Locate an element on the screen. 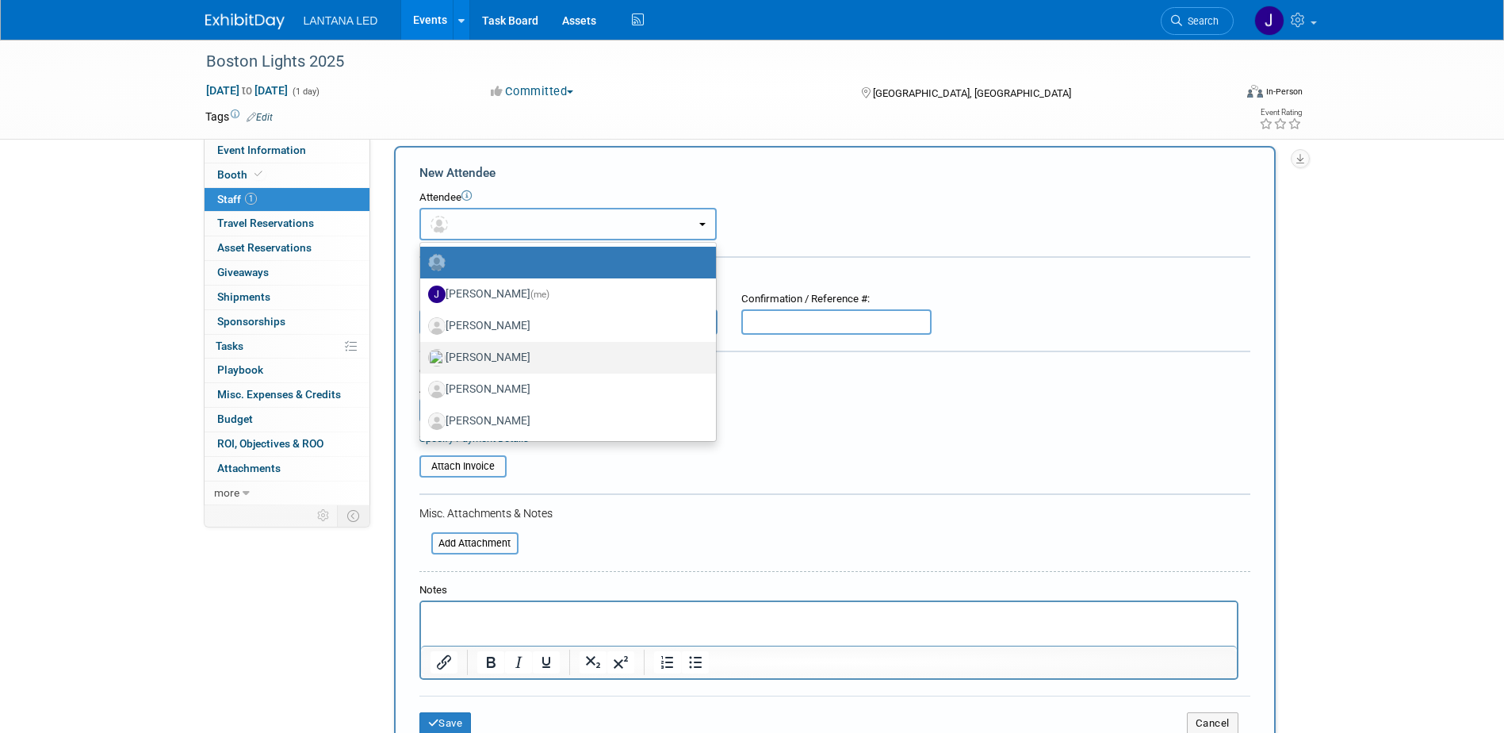 The height and width of the screenshot is (733, 1504). button: Subscript is located at coordinates (593, 662).